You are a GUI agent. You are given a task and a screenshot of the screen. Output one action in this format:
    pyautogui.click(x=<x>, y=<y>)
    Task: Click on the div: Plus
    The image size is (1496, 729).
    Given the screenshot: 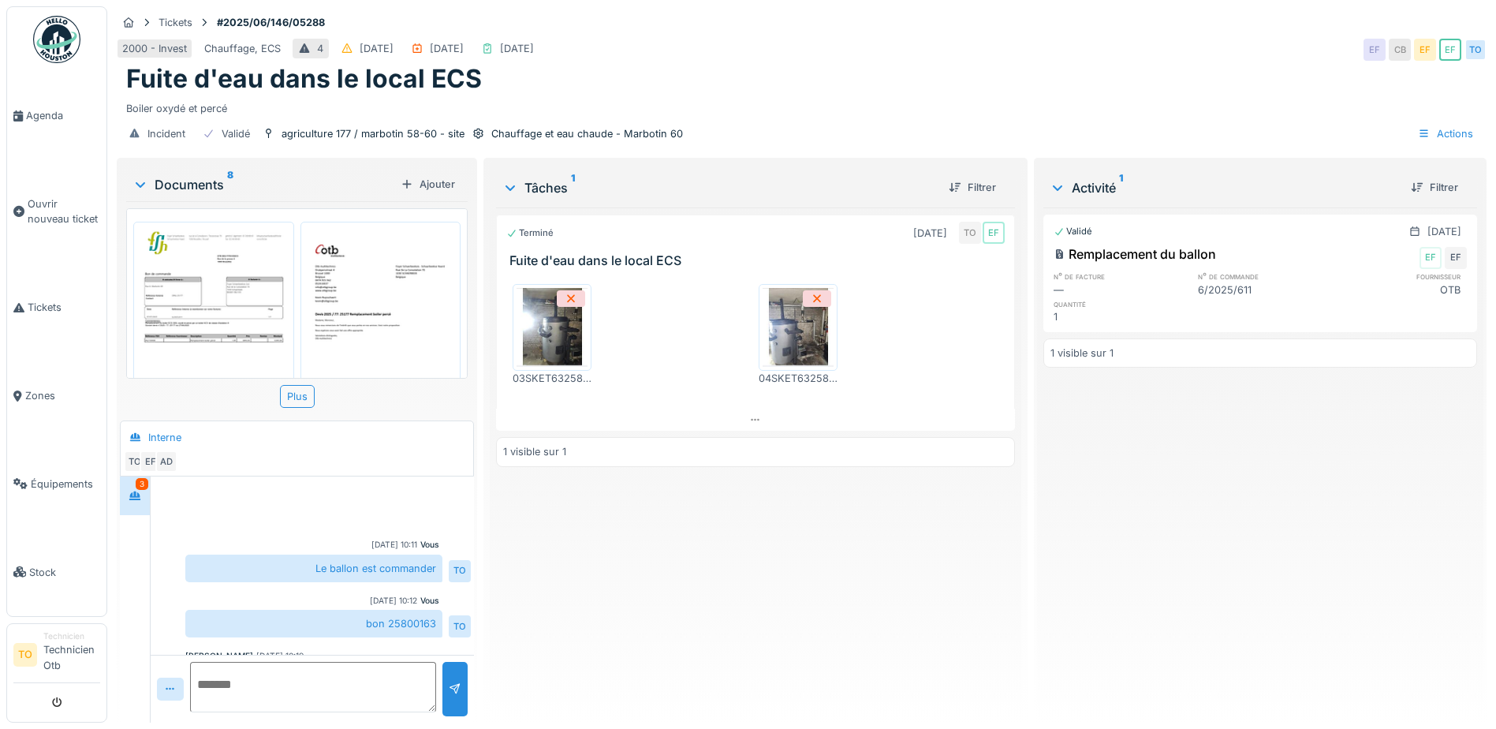 What is the action you would take?
    pyautogui.click(x=297, y=396)
    